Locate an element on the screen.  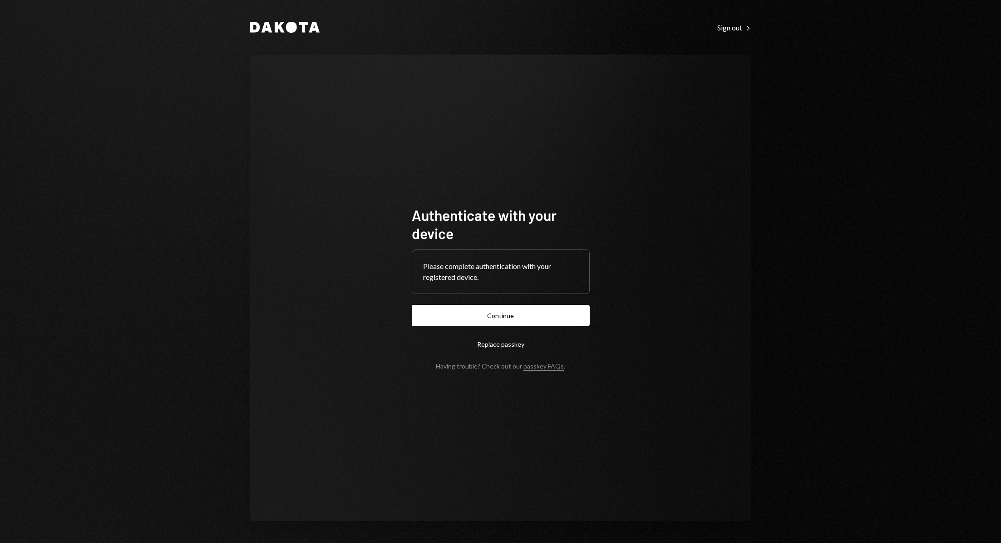
a: Sign out is located at coordinates (734, 27).